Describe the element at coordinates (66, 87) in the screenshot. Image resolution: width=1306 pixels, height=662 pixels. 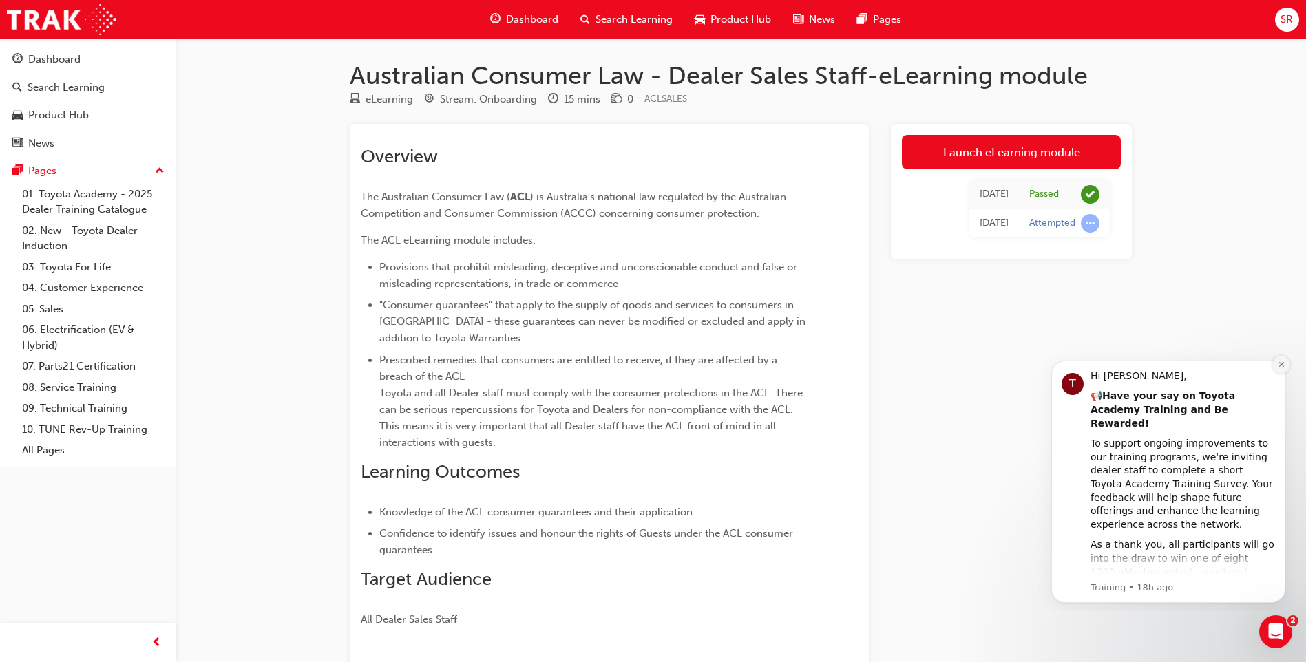
I see `div: Search Learning` at that location.